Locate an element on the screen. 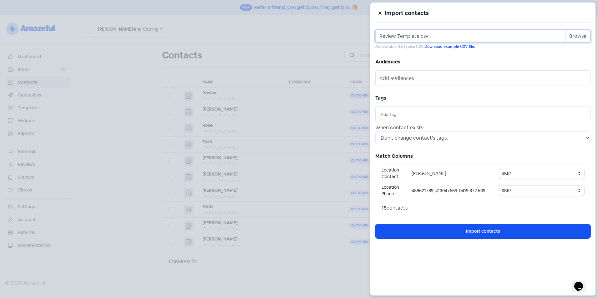  div: contacts is located at coordinates (483, 208).